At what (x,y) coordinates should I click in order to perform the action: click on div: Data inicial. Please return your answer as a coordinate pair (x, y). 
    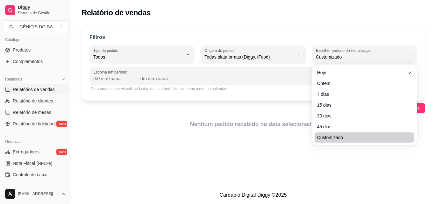
    Looking at the image, I should click on (115, 79).